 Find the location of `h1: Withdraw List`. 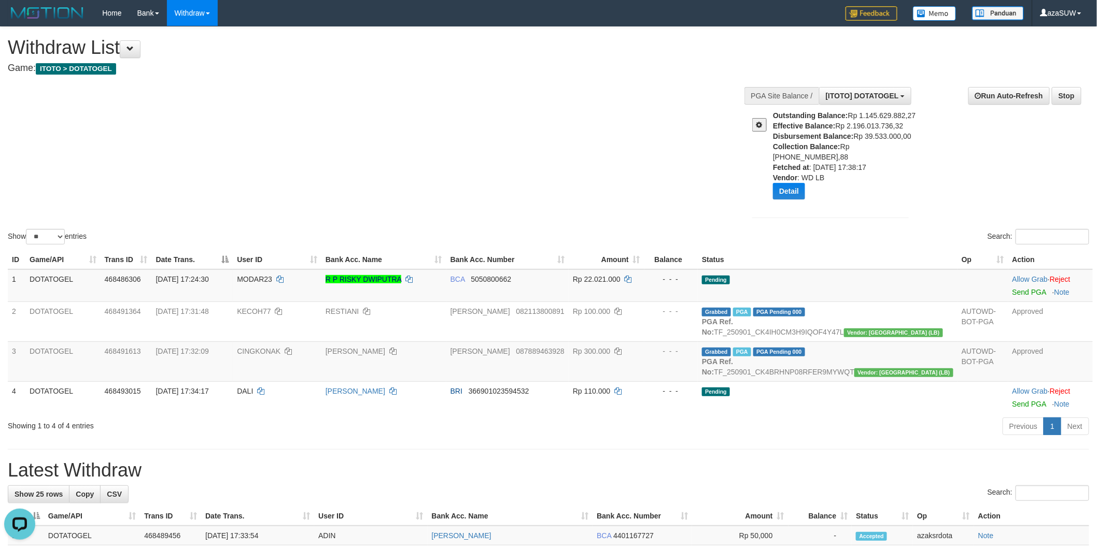

h1: Withdraw List is located at coordinates (364, 48).